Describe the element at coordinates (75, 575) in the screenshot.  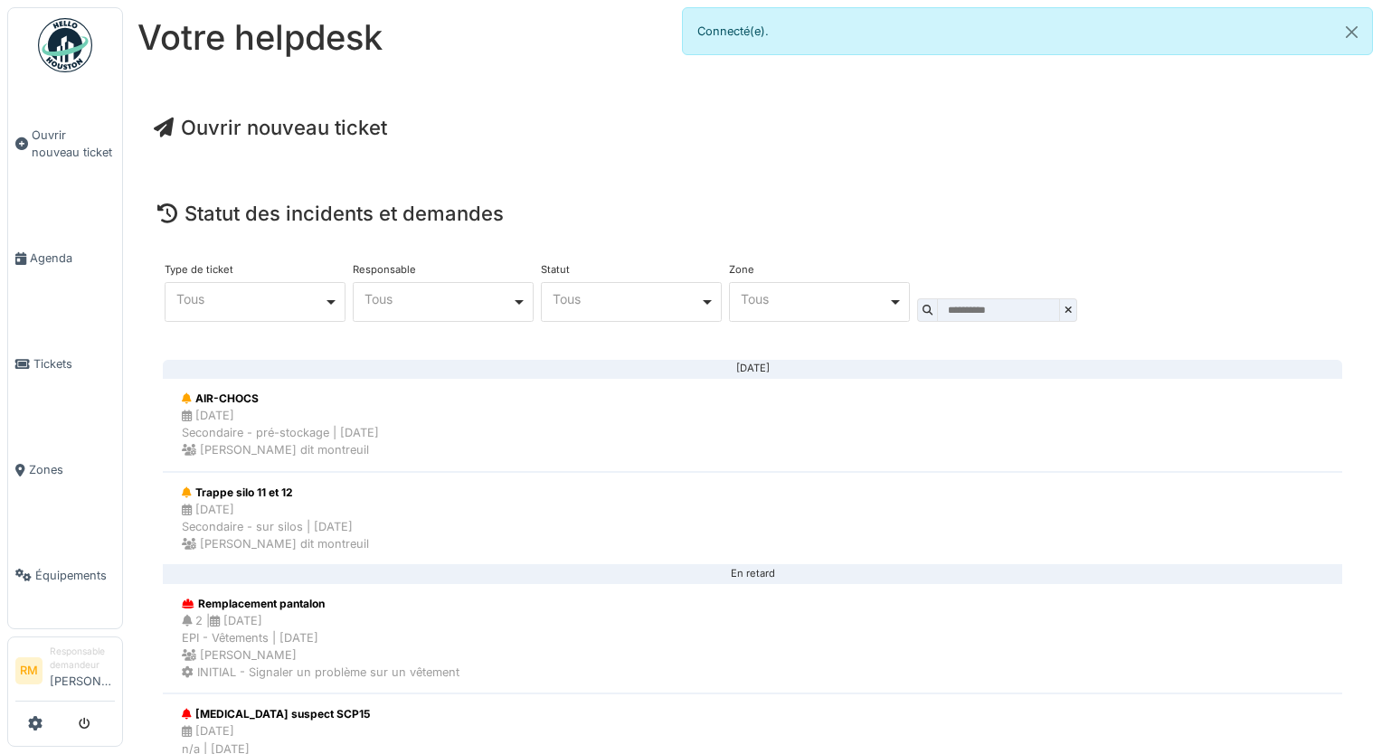
I see `span: Équipements` at that location.